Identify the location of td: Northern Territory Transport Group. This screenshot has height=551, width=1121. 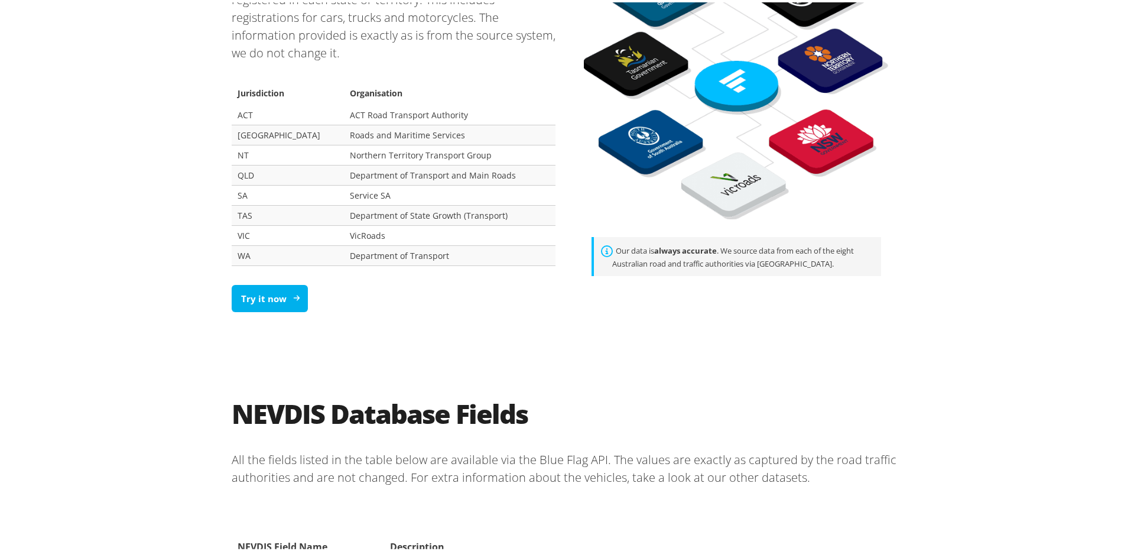
(450, 152).